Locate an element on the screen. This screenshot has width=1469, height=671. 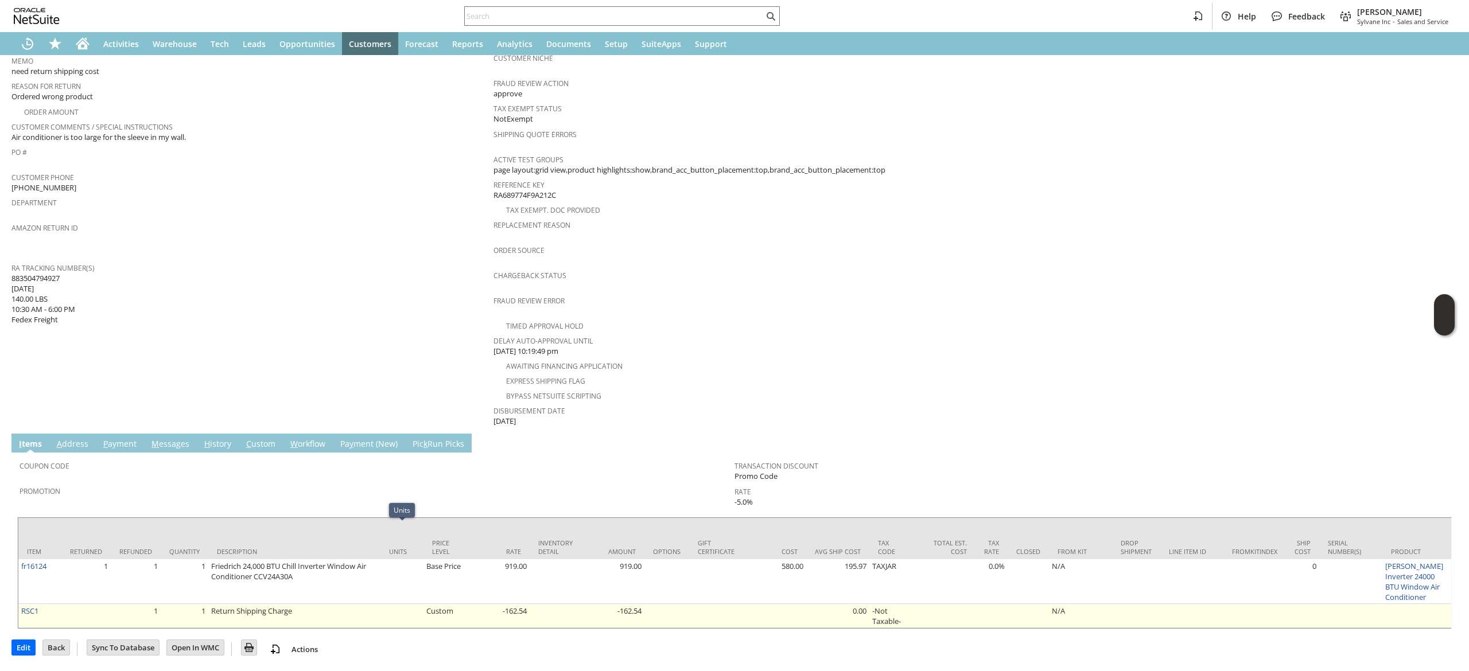
a: Delay Auto-Approval Until is located at coordinates (543, 341).